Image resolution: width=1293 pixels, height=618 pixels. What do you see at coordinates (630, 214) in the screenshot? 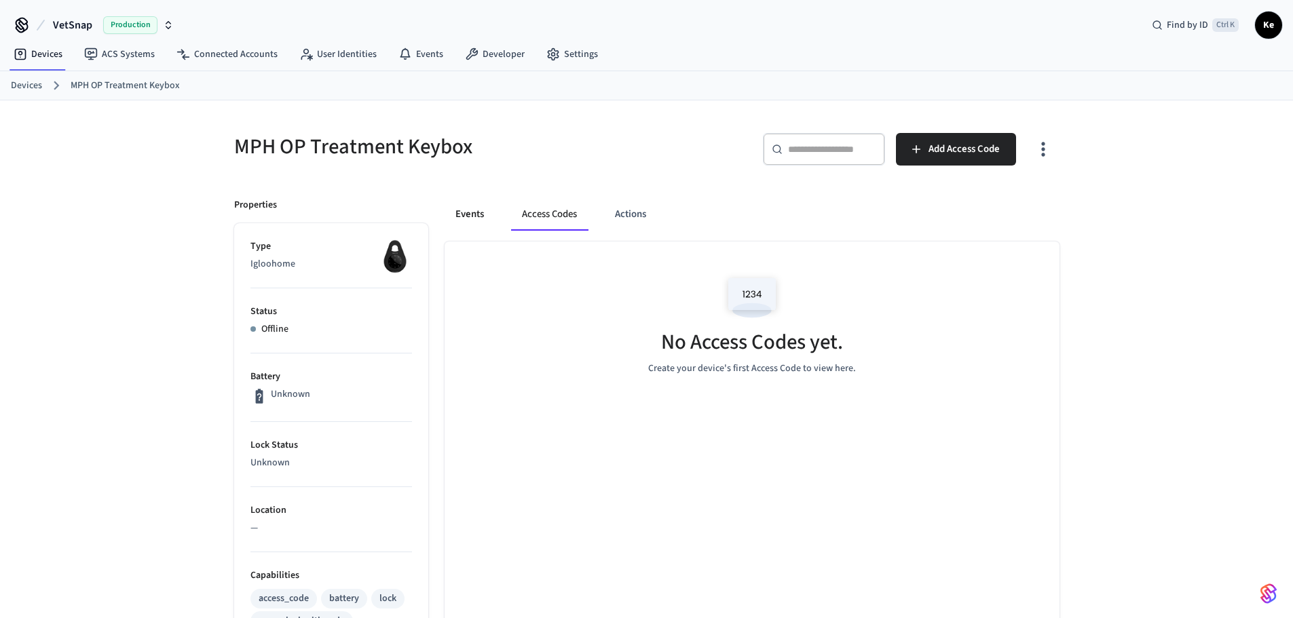
I see `button: Actions` at bounding box center [630, 214].